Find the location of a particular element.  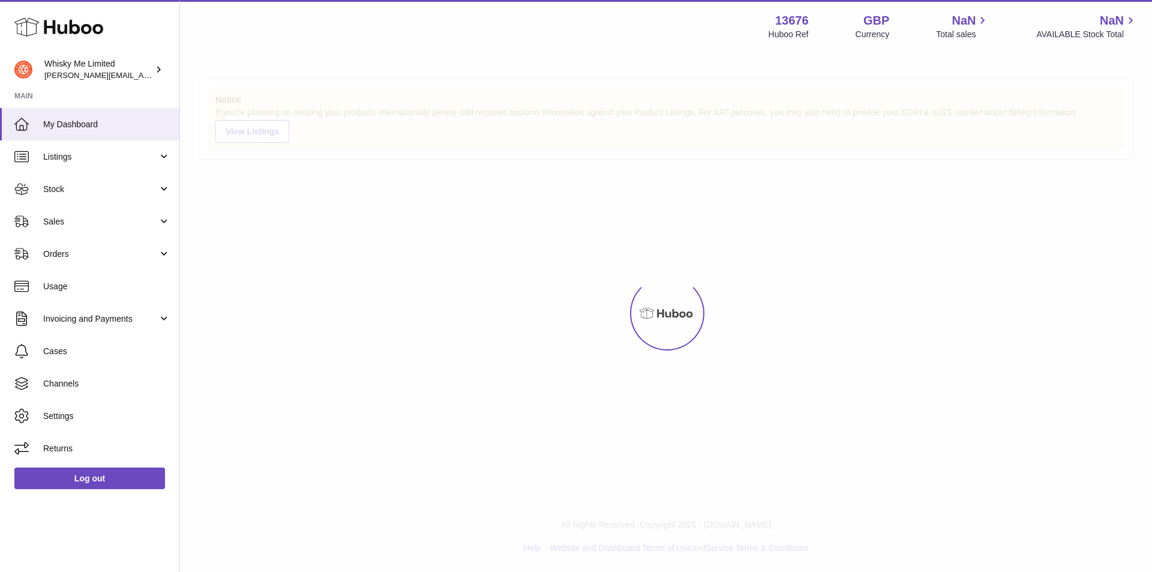

a: NaN Total sales is located at coordinates (962, 26).